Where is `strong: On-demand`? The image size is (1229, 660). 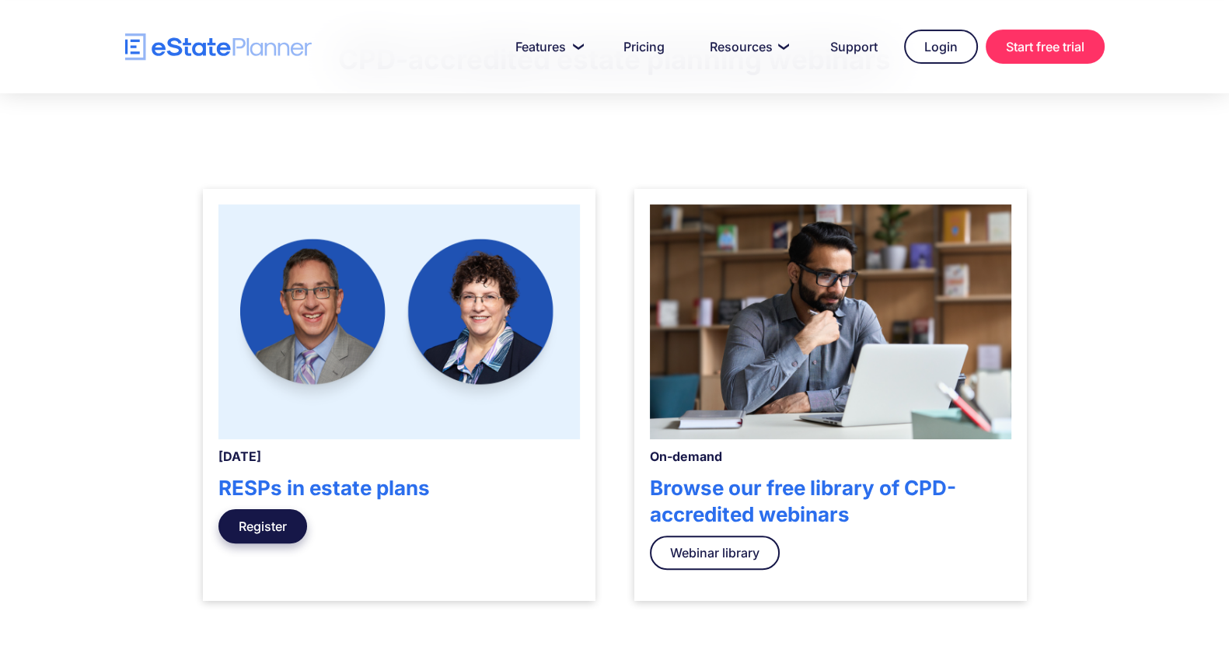 strong: On-demand is located at coordinates (686, 456).